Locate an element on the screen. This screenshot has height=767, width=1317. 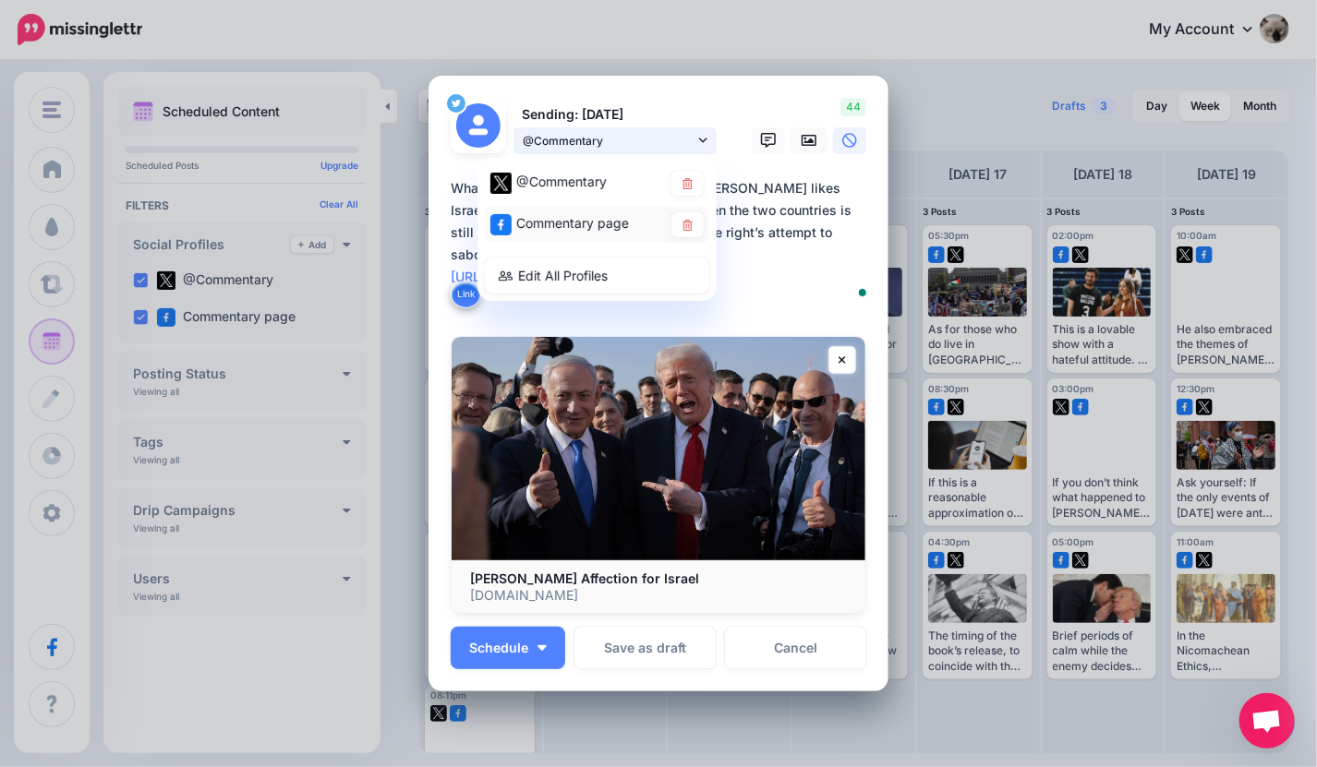
img: arrow-down-white.png is located at coordinates (542, 648).